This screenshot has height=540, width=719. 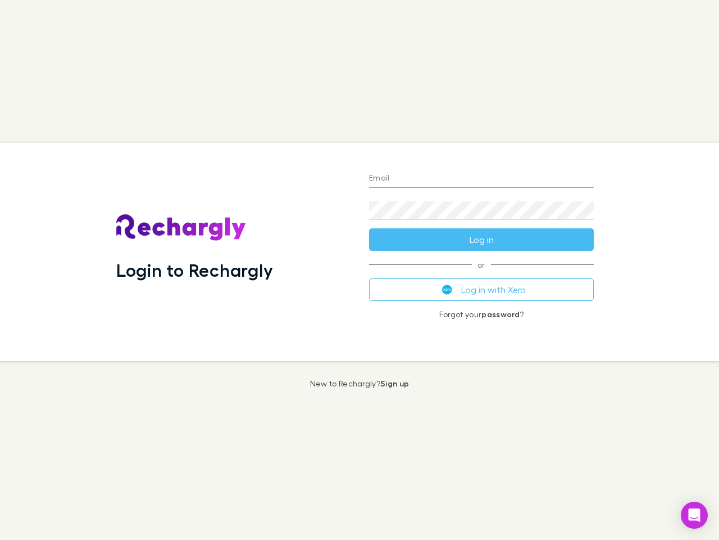 What do you see at coordinates (182, 228) in the screenshot?
I see `img: Rechargly's Logo` at bounding box center [182, 228].